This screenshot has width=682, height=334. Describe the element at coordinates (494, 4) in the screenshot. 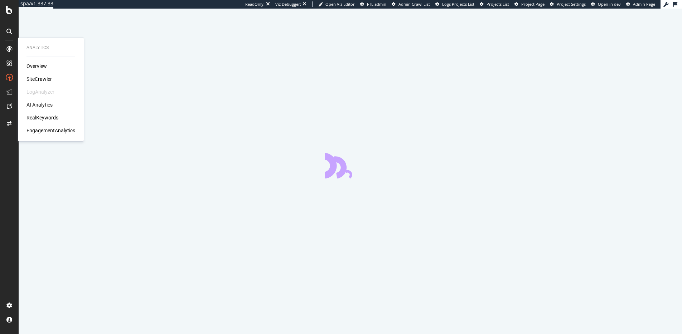

I see `a: Projects List` at that location.